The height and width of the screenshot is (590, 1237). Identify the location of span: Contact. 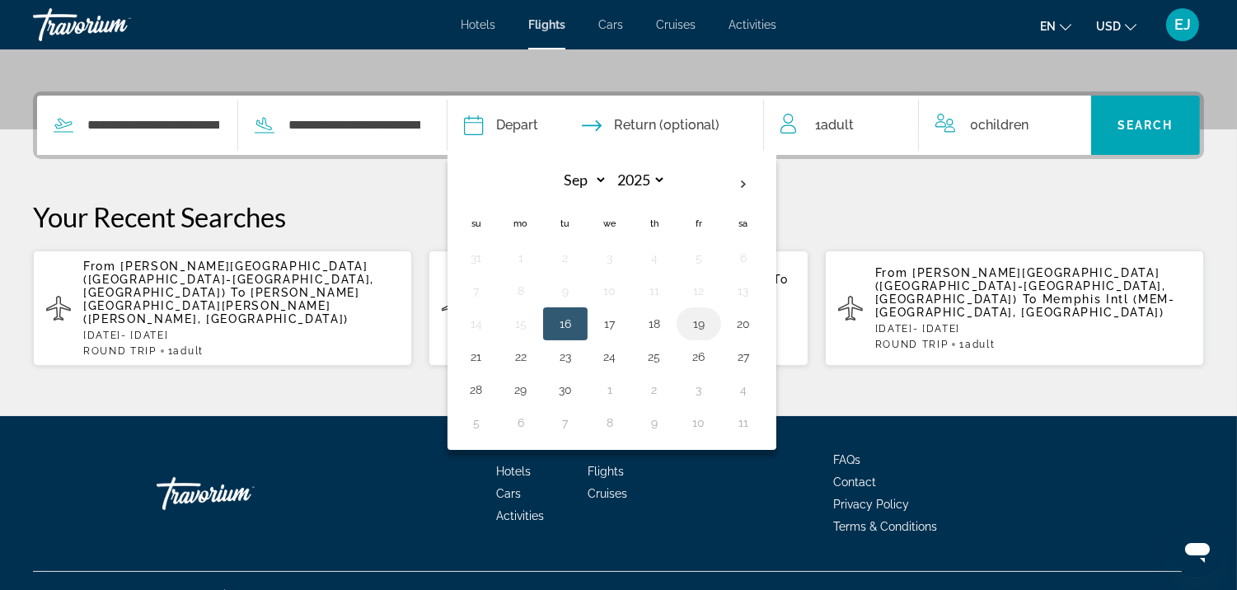
(854, 482).